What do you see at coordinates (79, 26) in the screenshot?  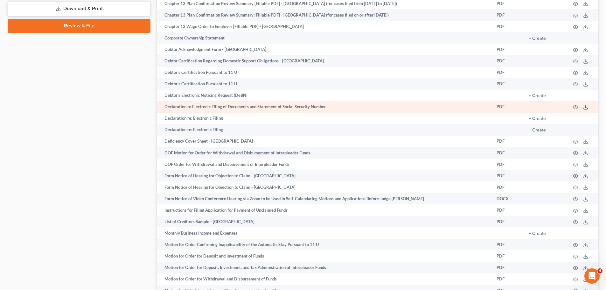 I see `a: Review & File` at bounding box center [79, 26].